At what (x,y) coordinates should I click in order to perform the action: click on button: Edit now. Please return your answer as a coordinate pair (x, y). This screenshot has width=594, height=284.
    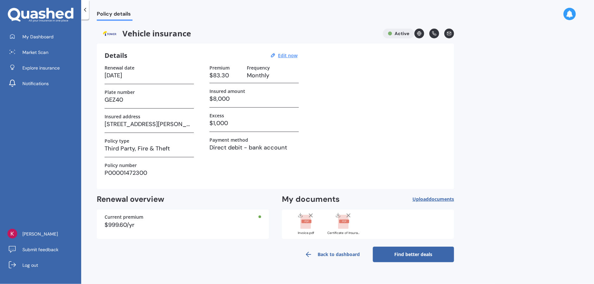
    Looking at the image, I should click on (288, 55).